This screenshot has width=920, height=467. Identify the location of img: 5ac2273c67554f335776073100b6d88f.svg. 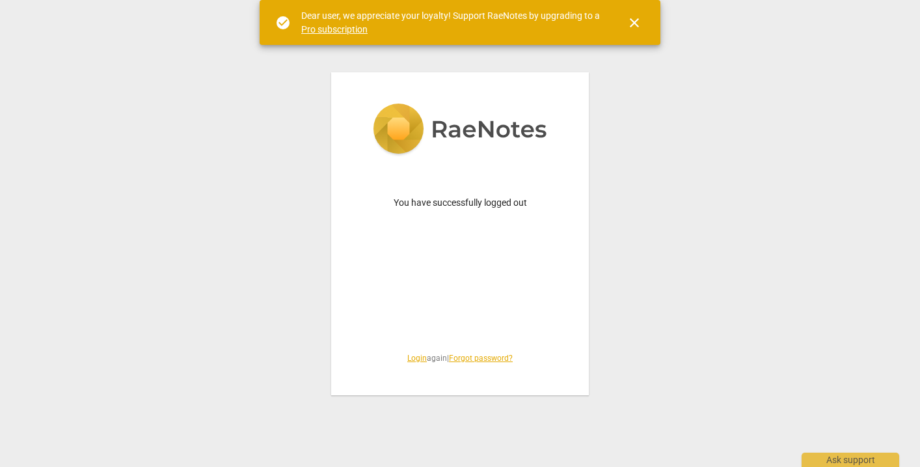
(460, 130).